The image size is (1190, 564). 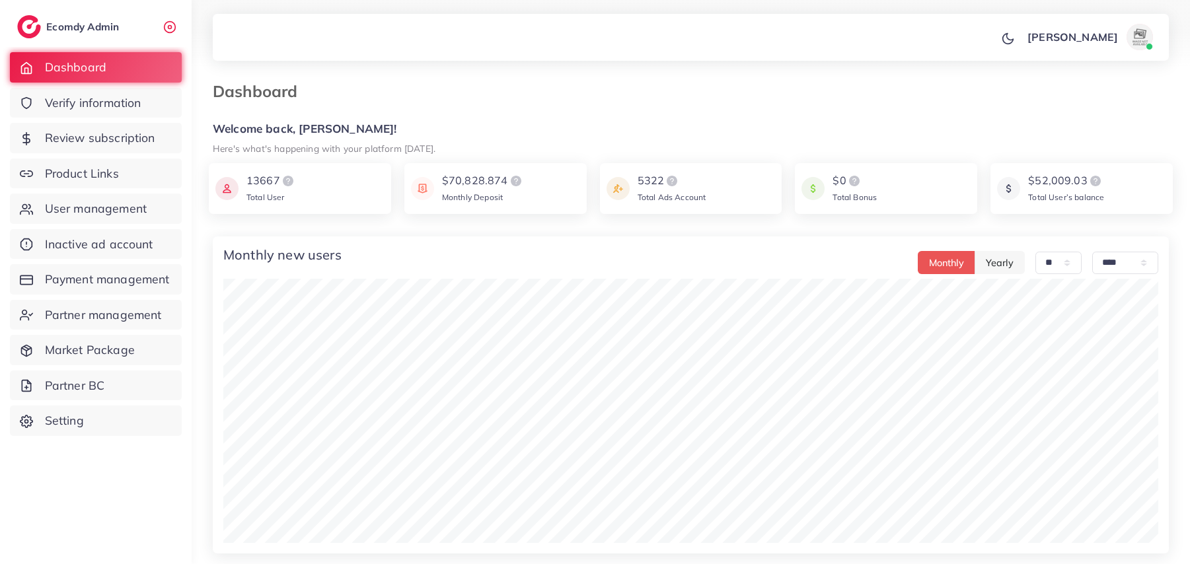 What do you see at coordinates (75, 67) in the screenshot?
I see `span: Dashboard` at bounding box center [75, 67].